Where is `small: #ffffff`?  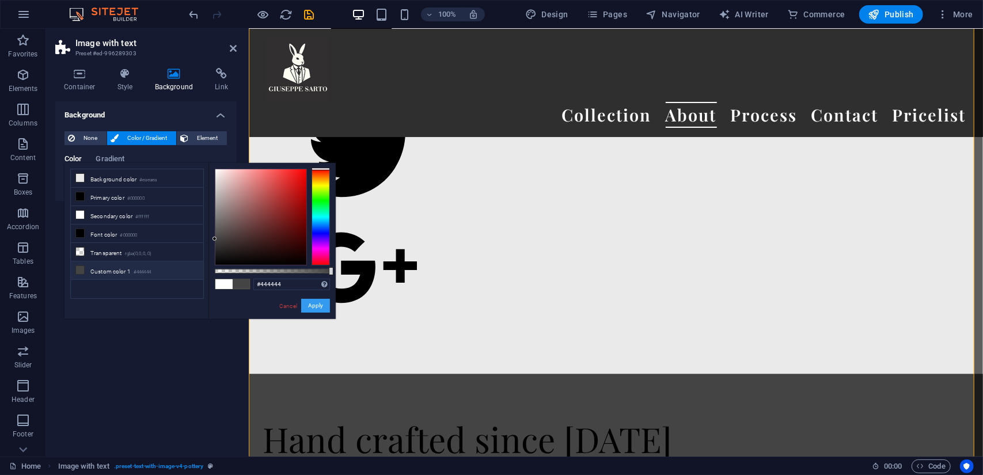 small: #ffffff is located at coordinates (142, 217).